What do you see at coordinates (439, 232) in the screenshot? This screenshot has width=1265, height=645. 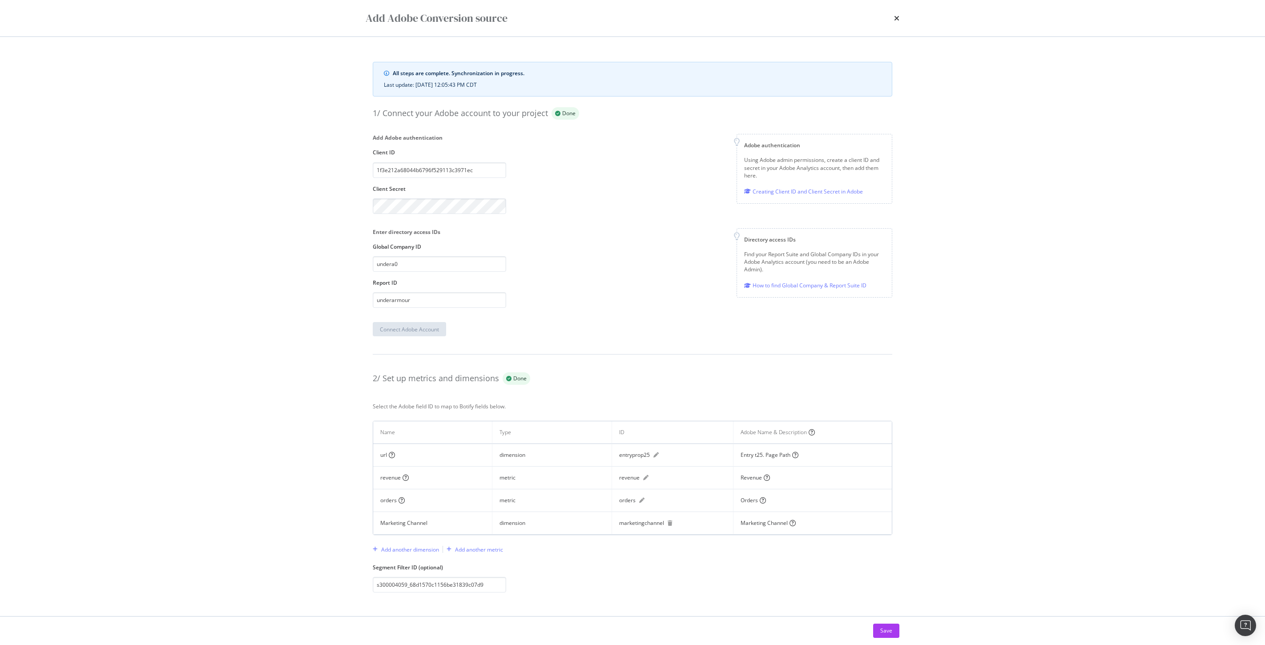 I see `div: Enter directory access IDs` at bounding box center [439, 232].